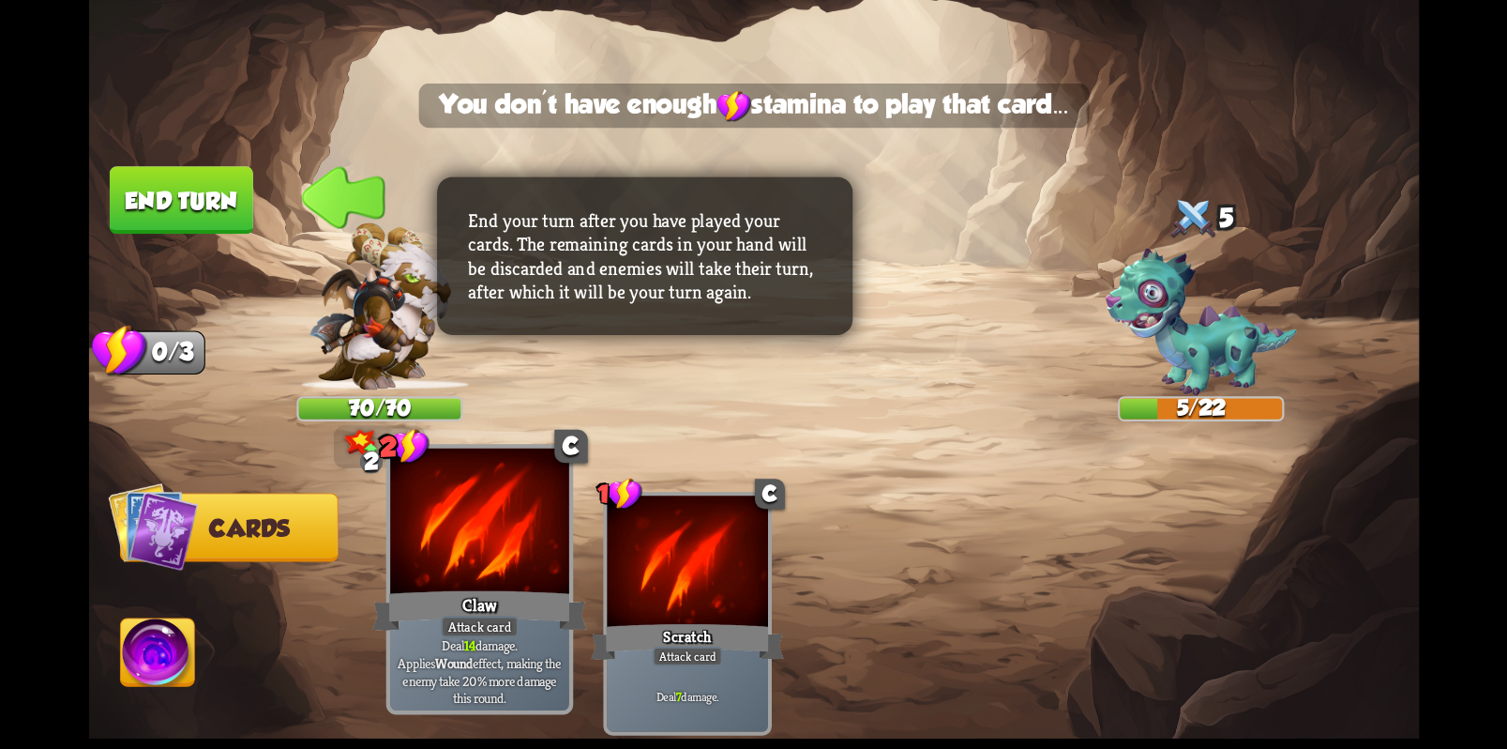  I want to click on div: 1, so click(620, 493).